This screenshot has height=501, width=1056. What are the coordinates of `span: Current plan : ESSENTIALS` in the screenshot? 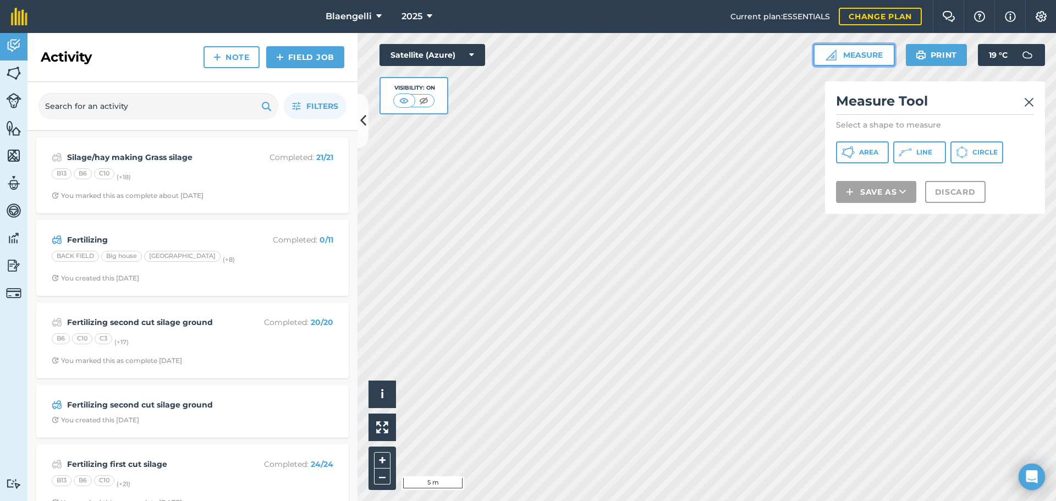 It's located at (780, 16).